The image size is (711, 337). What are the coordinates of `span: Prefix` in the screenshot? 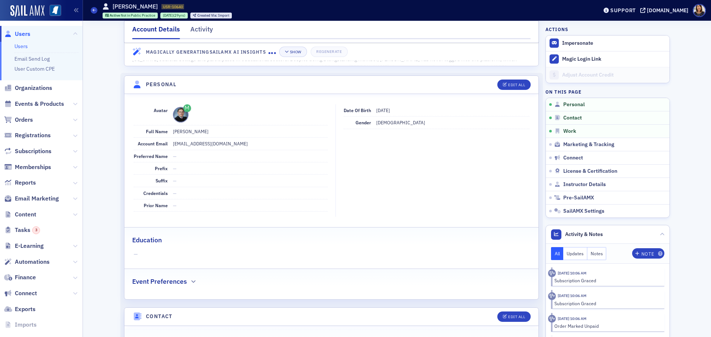 It's located at (161, 168).